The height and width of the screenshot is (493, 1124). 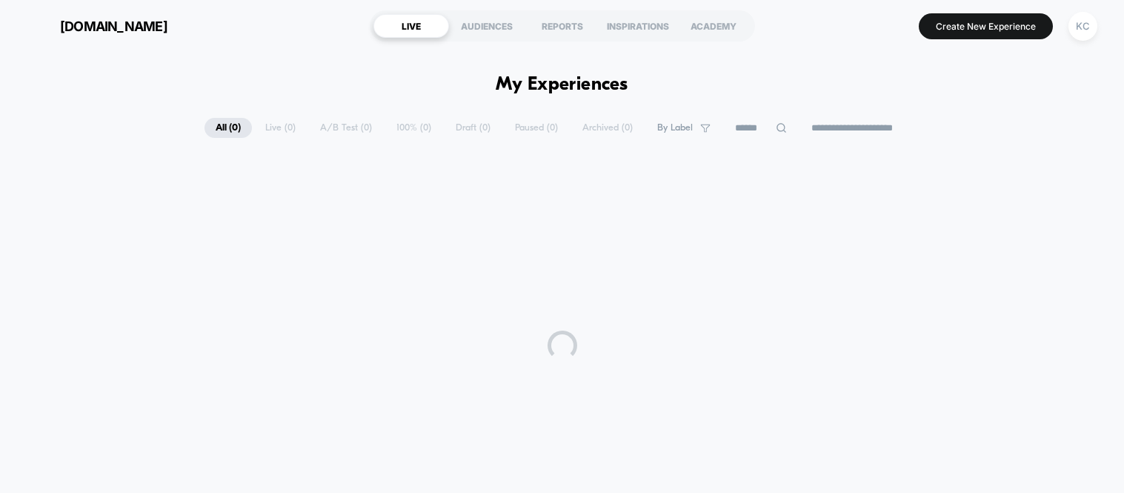 What do you see at coordinates (411, 26) in the screenshot?
I see `div: LIVE` at bounding box center [411, 26].